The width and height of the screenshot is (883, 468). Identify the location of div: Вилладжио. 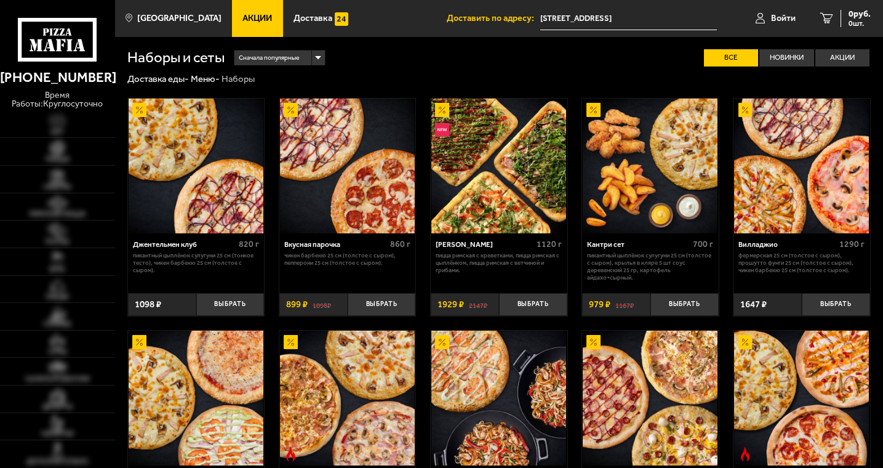
(787, 244).